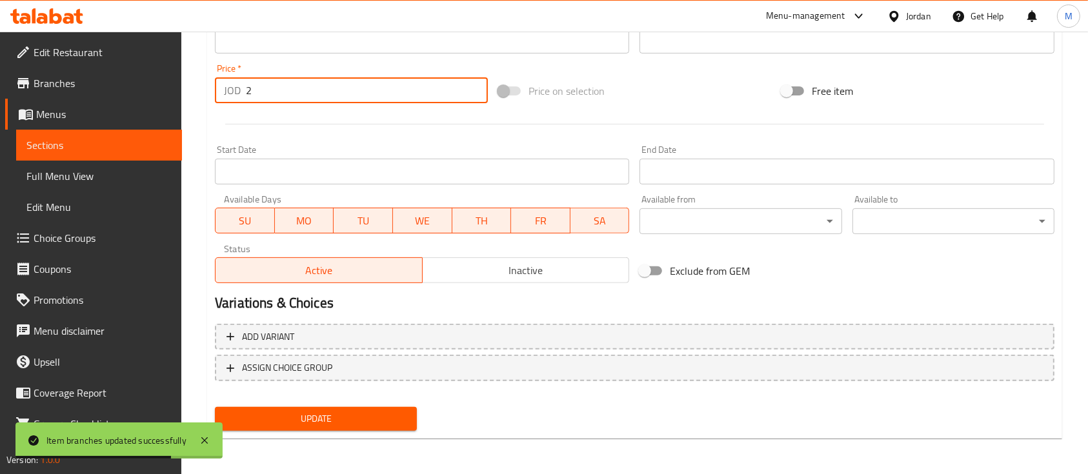 Image resolution: width=1088 pixels, height=474 pixels. What do you see at coordinates (422, 41) in the screenshot?
I see `input: Please enter product barcode` at bounding box center [422, 41].